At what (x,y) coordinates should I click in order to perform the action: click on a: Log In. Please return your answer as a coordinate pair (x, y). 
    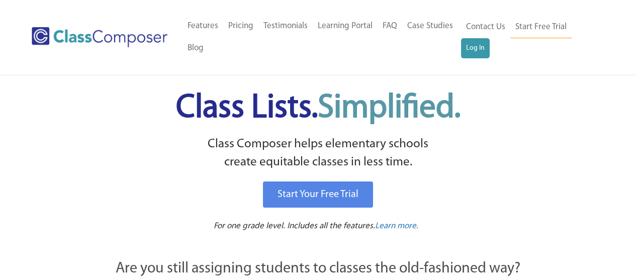
    Looking at the image, I should click on (475, 48).